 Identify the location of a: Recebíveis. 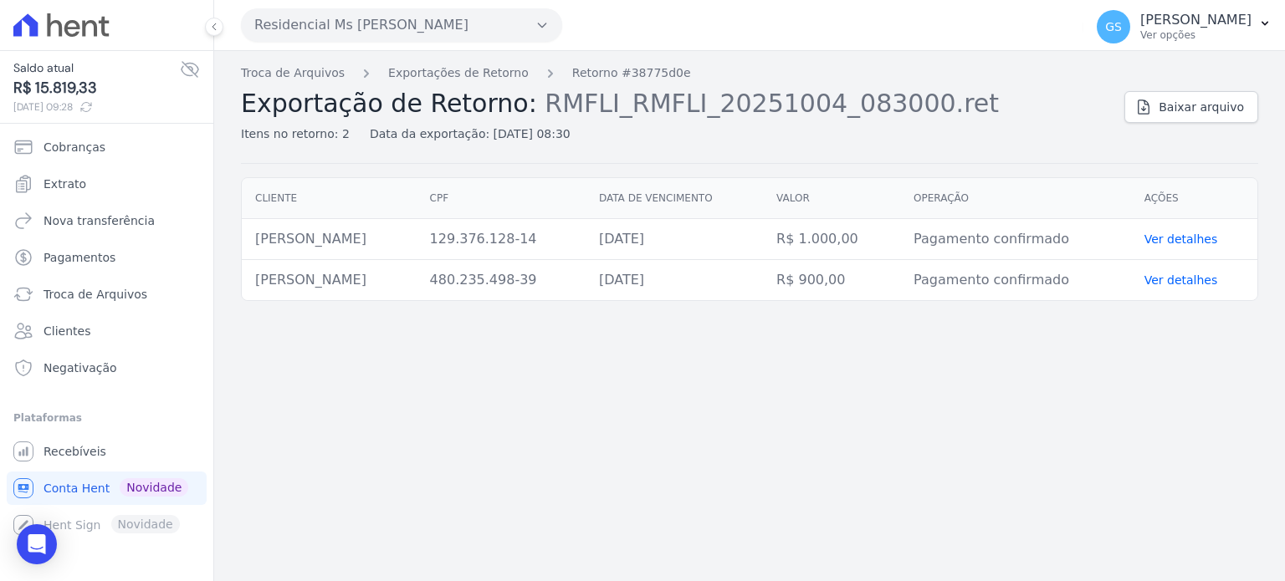
(106, 452).